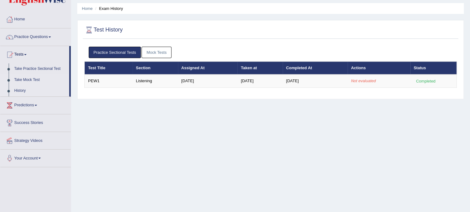 The width and height of the screenshot is (470, 212). I want to click on td: Listening, so click(155, 81).